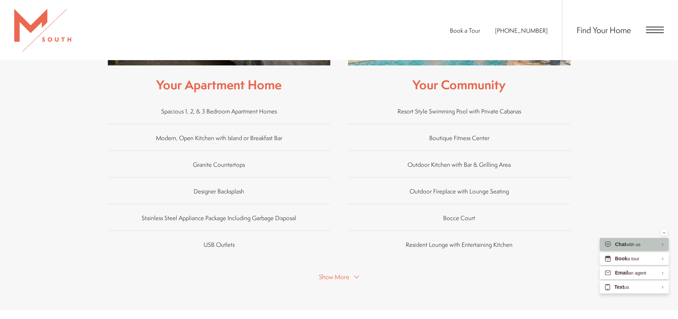 This screenshot has height=319, width=678. What do you see at coordinates (459, 218) in the screenshot?
I see `span: Bocce Court` at bounding box center [459, 218].